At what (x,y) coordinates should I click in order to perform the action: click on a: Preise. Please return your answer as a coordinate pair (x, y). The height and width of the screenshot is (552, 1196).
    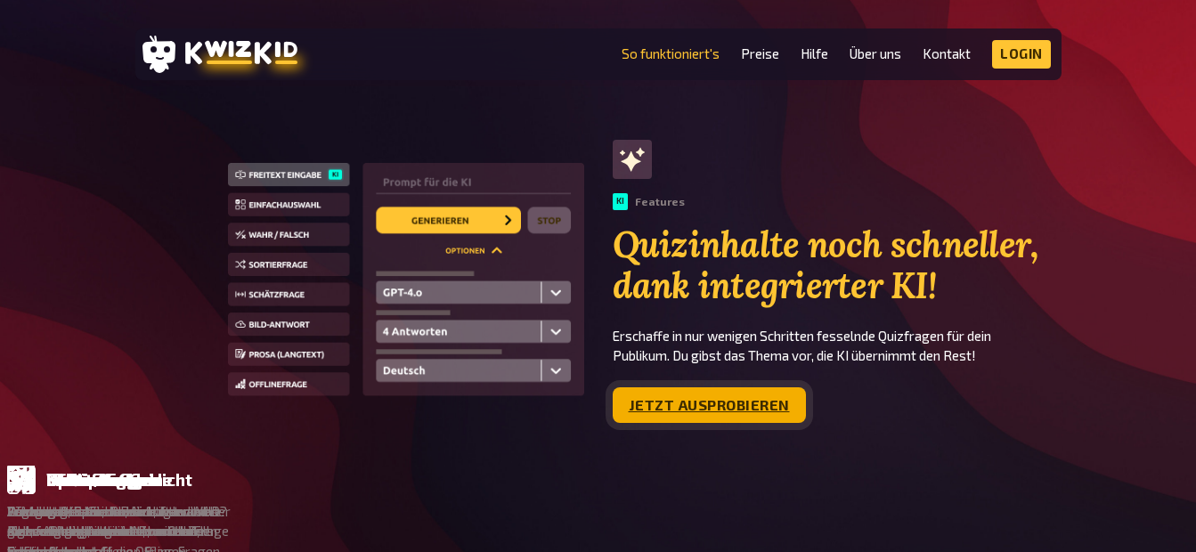
    Looking at the image, I should click on (760, 53).